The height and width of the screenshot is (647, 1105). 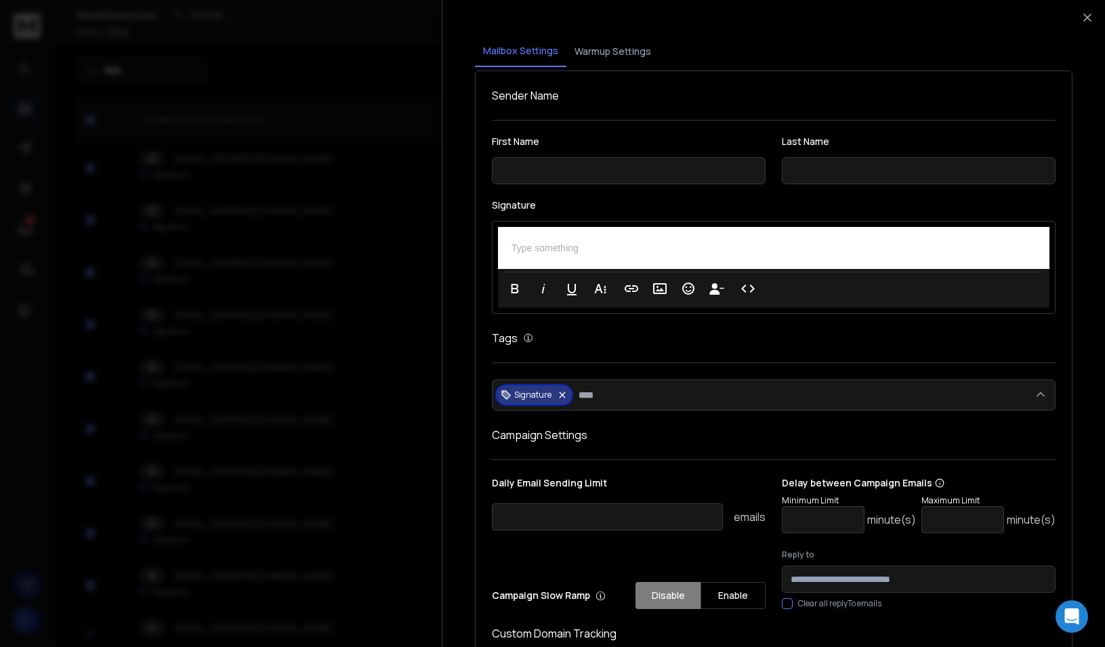 What do you see at coordinates (688, 289) in the screenshot?
I see `button: Emoticons` at bounding box center [688, 289].